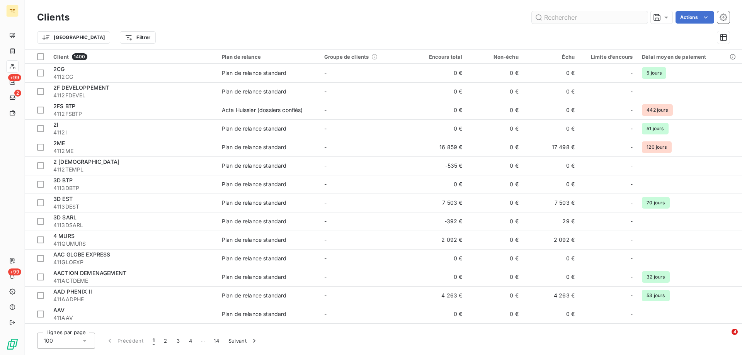 This screenshot has height=355, width=742. What do you see at coordinates (63, 199) in the screenshot?
I see `span: 3D EST` at bounding box center [63, 199].